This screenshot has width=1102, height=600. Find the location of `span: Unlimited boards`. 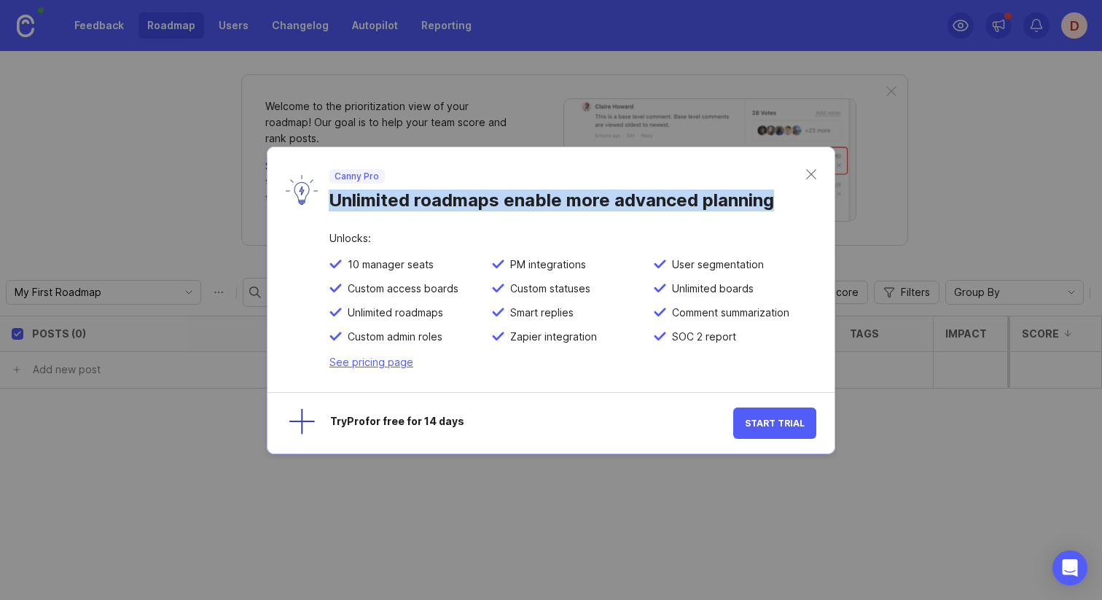

span: Unlimited boards is located at coordinates (710, 289).